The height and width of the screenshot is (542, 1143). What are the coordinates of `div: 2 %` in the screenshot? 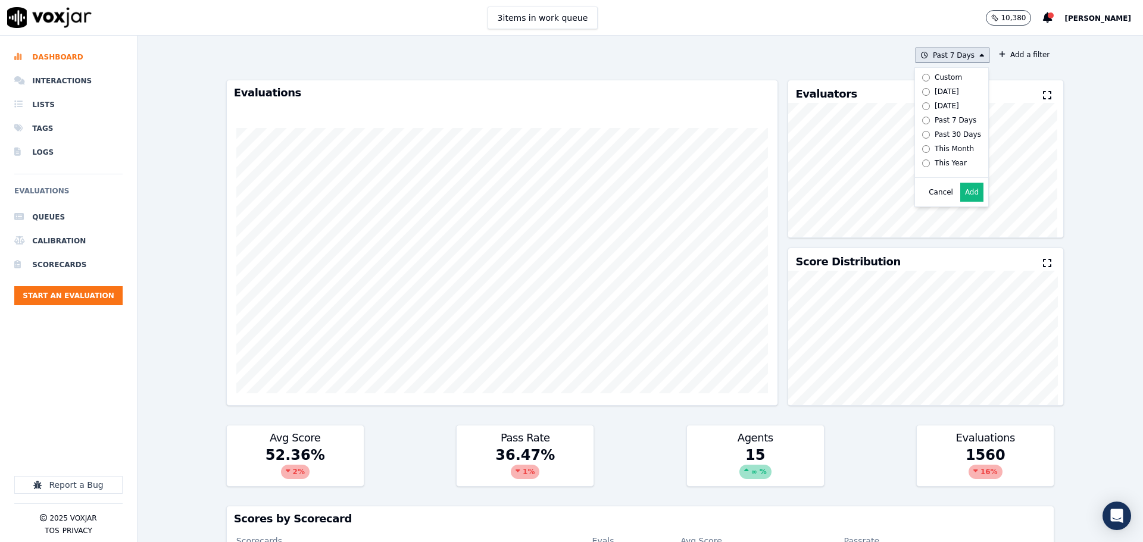 It's located at (295, 472).